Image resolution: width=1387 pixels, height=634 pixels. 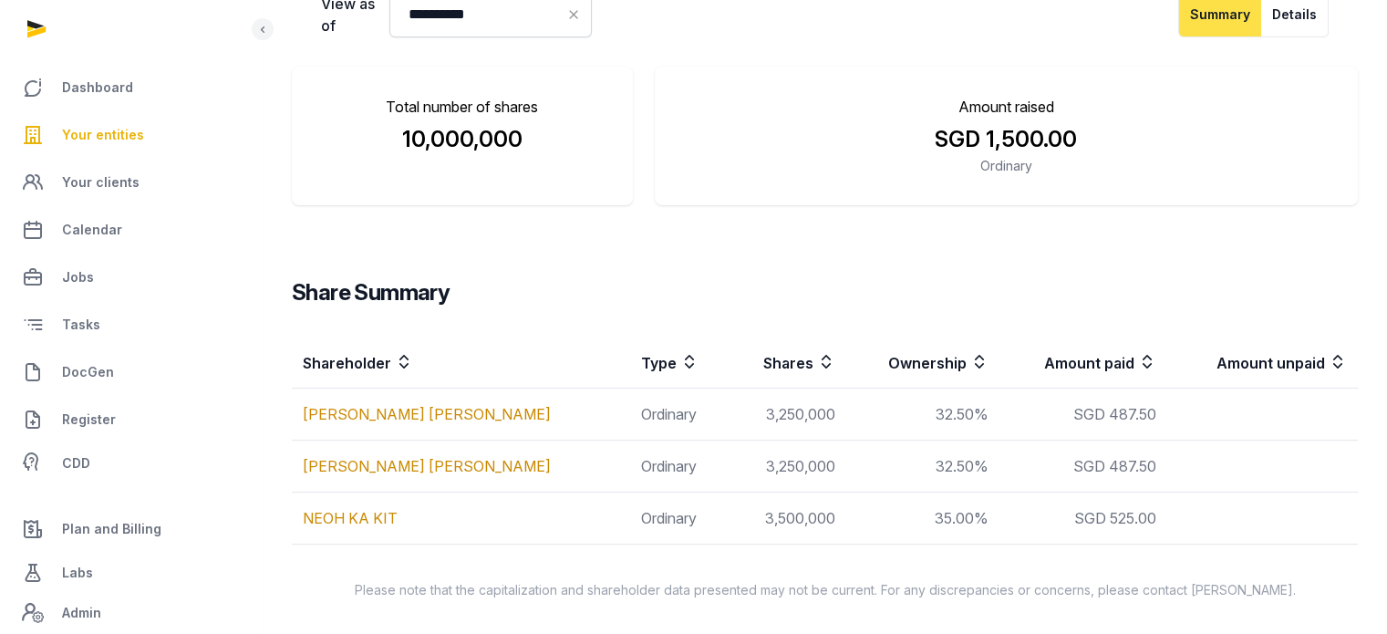 I want to click on a: Jobs, so click(x=130, y=277).